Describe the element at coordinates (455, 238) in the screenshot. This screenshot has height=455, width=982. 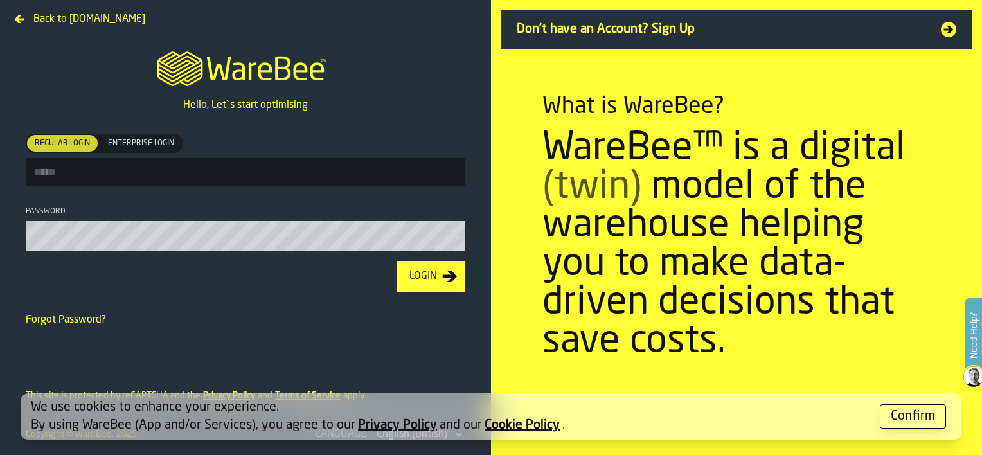
I see `button: button-toolbar-Password` at that location.